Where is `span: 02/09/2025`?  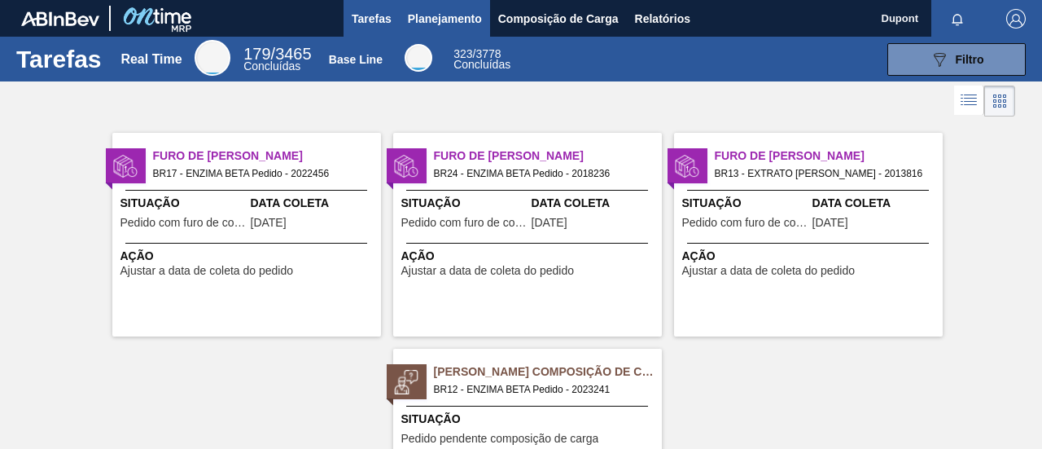 span: 02/09/2025 is located at coordinates (549, 222).